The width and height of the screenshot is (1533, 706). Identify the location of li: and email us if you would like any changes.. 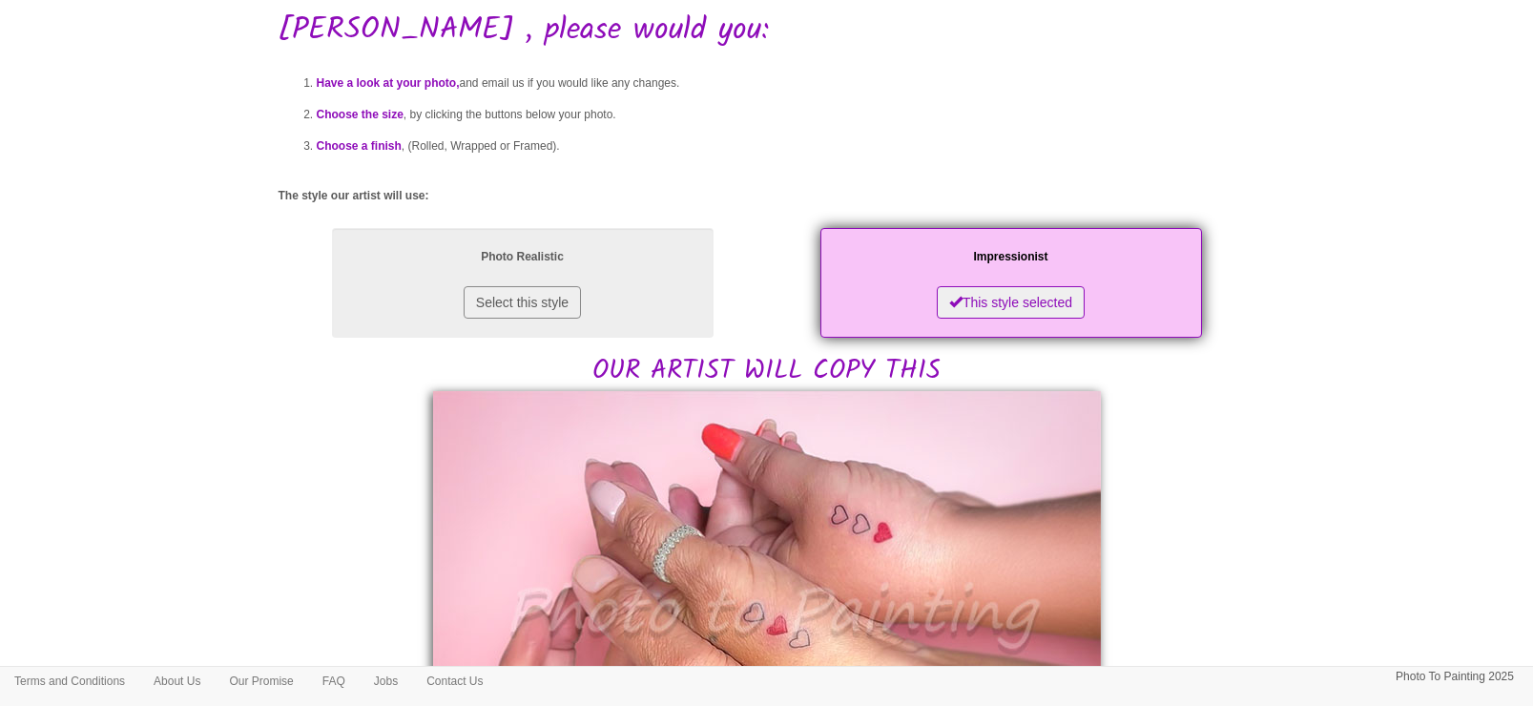
(786, 83).